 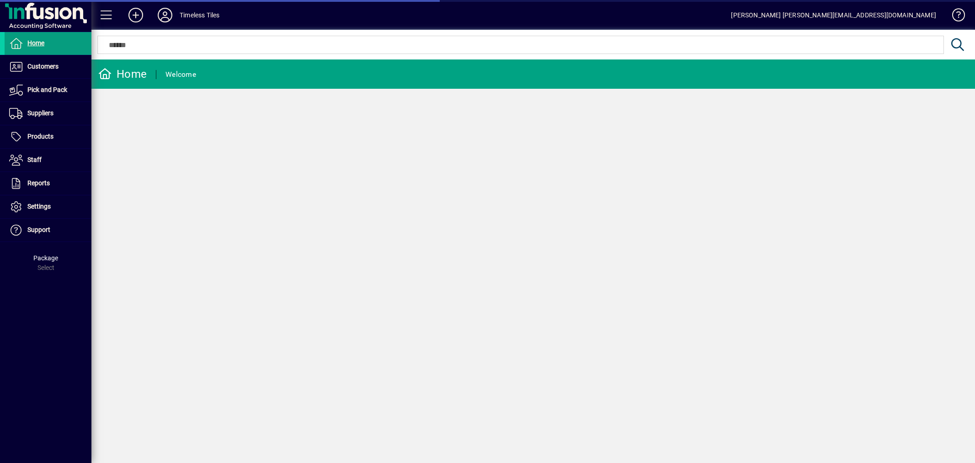 What do you see at coordinates (48, 137) in the screenshot?
I see `a: Products` at bounding box center [48, 137].